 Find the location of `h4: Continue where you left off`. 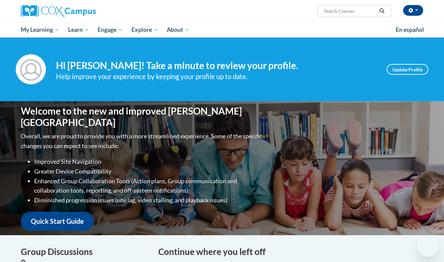

h4: Continue where you left off is located at coordinates (290, 252).